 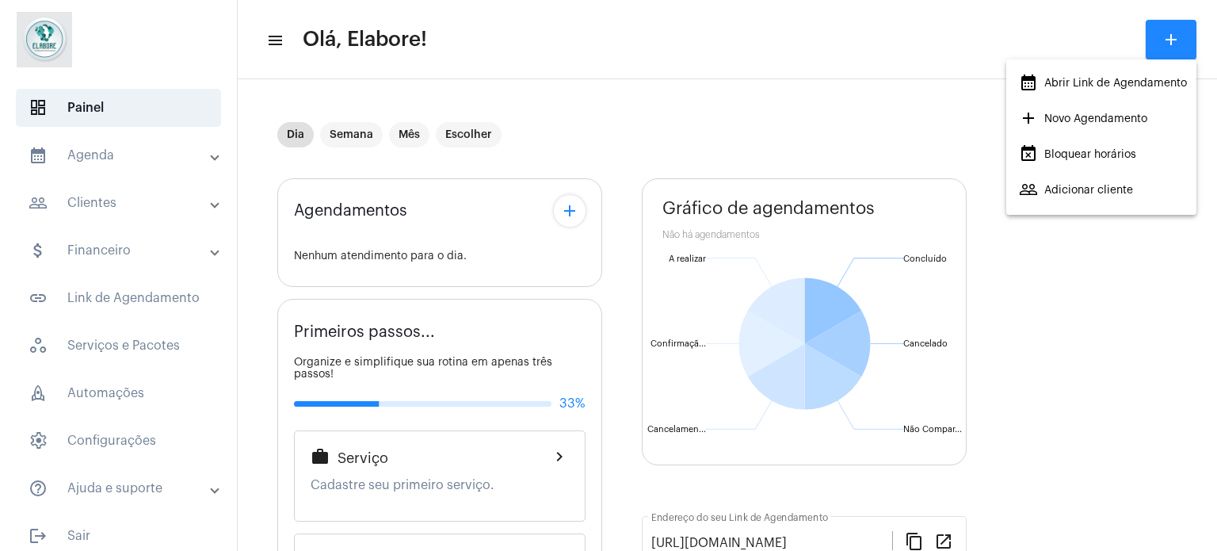 What do you see at coordinates (1083, 119) in the screenshot?
I see `span: Novo Agendamento` at bounding box center [1083, 119].